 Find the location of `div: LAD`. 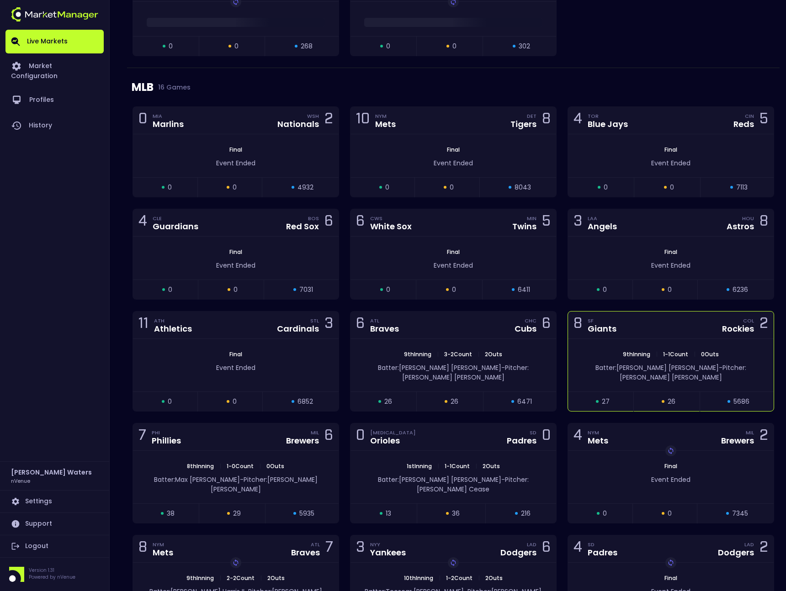

div: LAD is located at coordinates (749, 545).